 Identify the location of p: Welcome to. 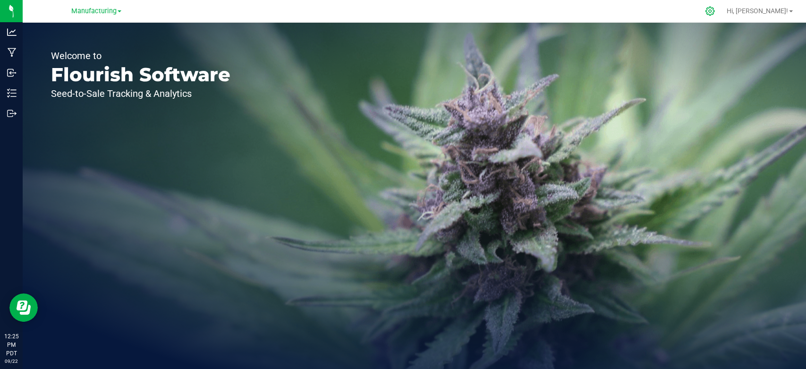
(141, 56).